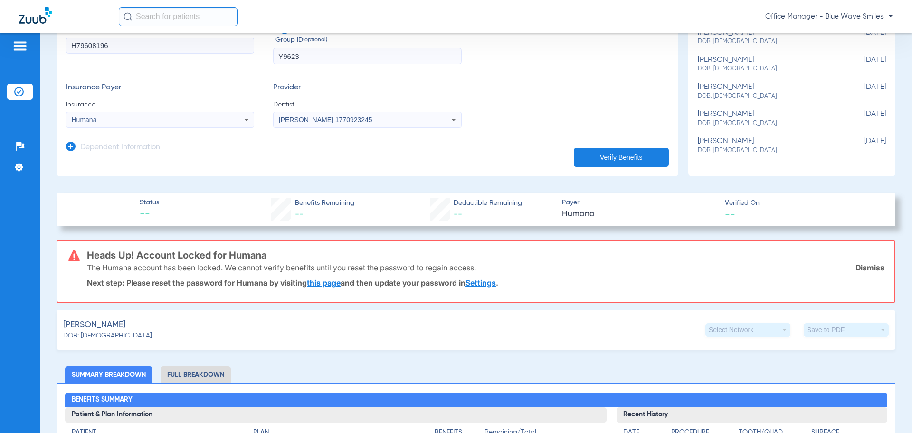 The width and height of the screenshot is (912, 433). Describe the element at coordinates (315, 40) in the screenshot. I see `small: (optional)` at that location.